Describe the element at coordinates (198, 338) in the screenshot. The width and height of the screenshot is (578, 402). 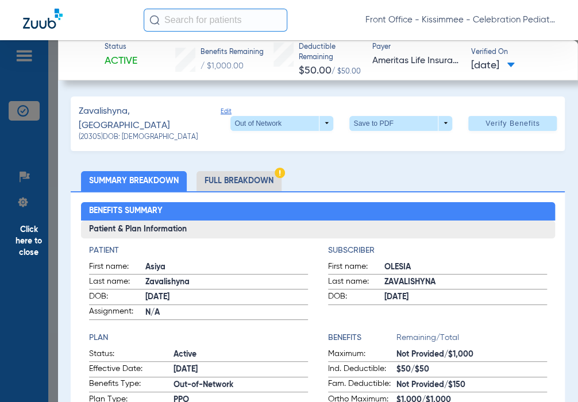
I see `h4: Plan` at that location.